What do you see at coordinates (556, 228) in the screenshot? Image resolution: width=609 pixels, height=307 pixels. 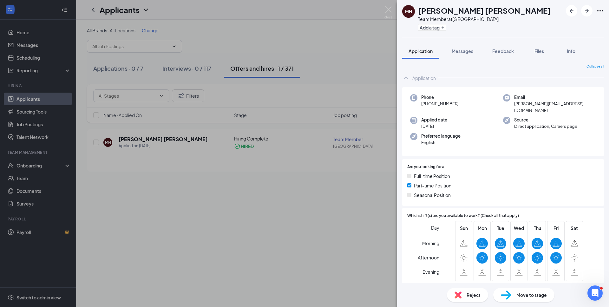 I see `span: Fri` at bounding box center [556, 228].